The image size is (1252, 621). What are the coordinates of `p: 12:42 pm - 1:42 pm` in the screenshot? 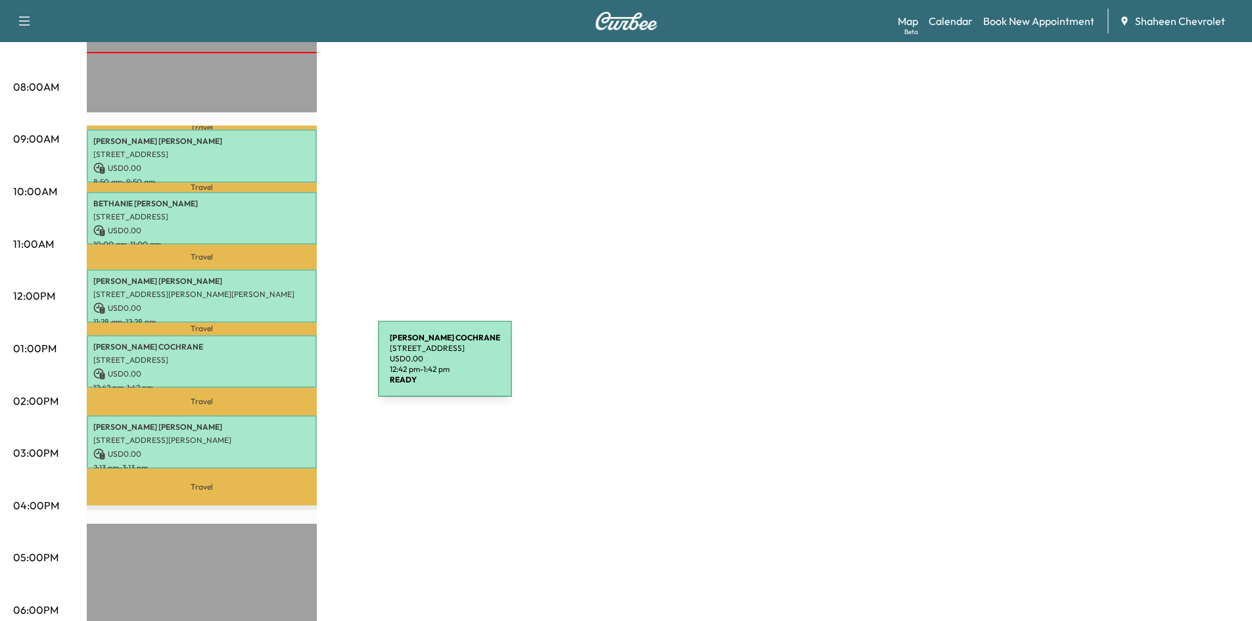 It's located at (202, 388).